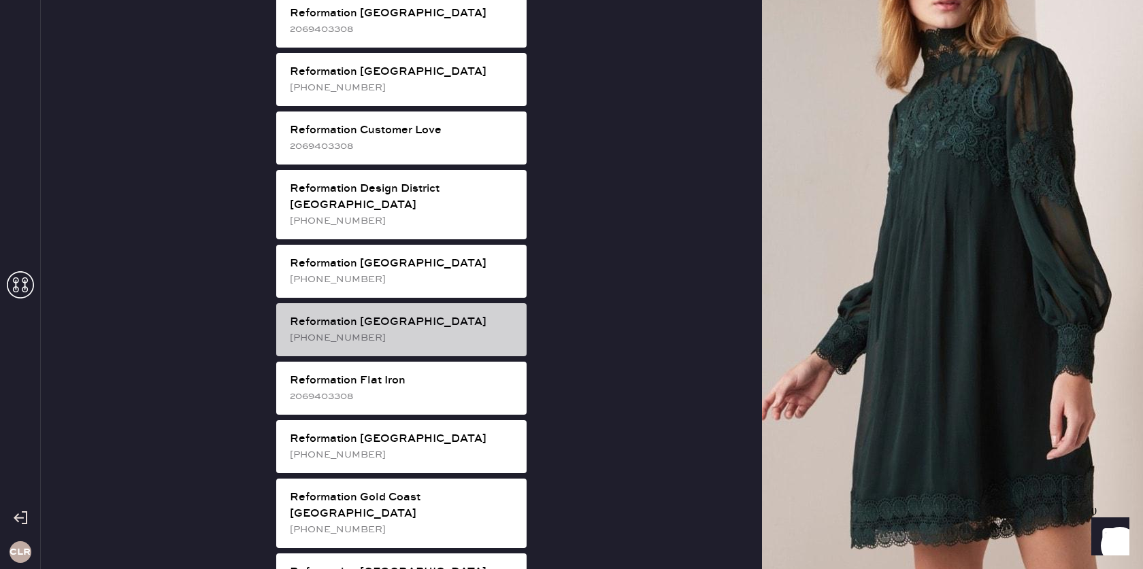 The width and height of the screenshot is (1143, 569). What do you see at coordinates (20, 552) in the screenshot?
I see `h3: CLR` at bounding box center [20, 552].